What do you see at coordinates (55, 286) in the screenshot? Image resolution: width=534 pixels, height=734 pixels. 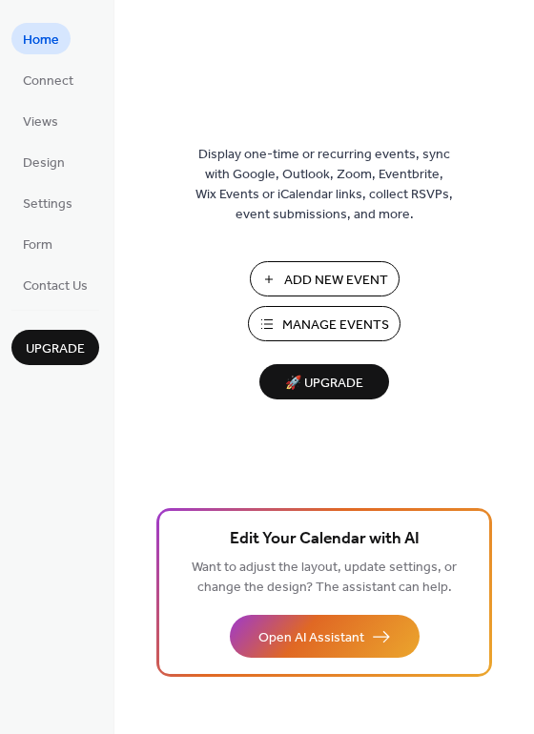 I see `span: Contact Us` at bounding box center [55, 286].